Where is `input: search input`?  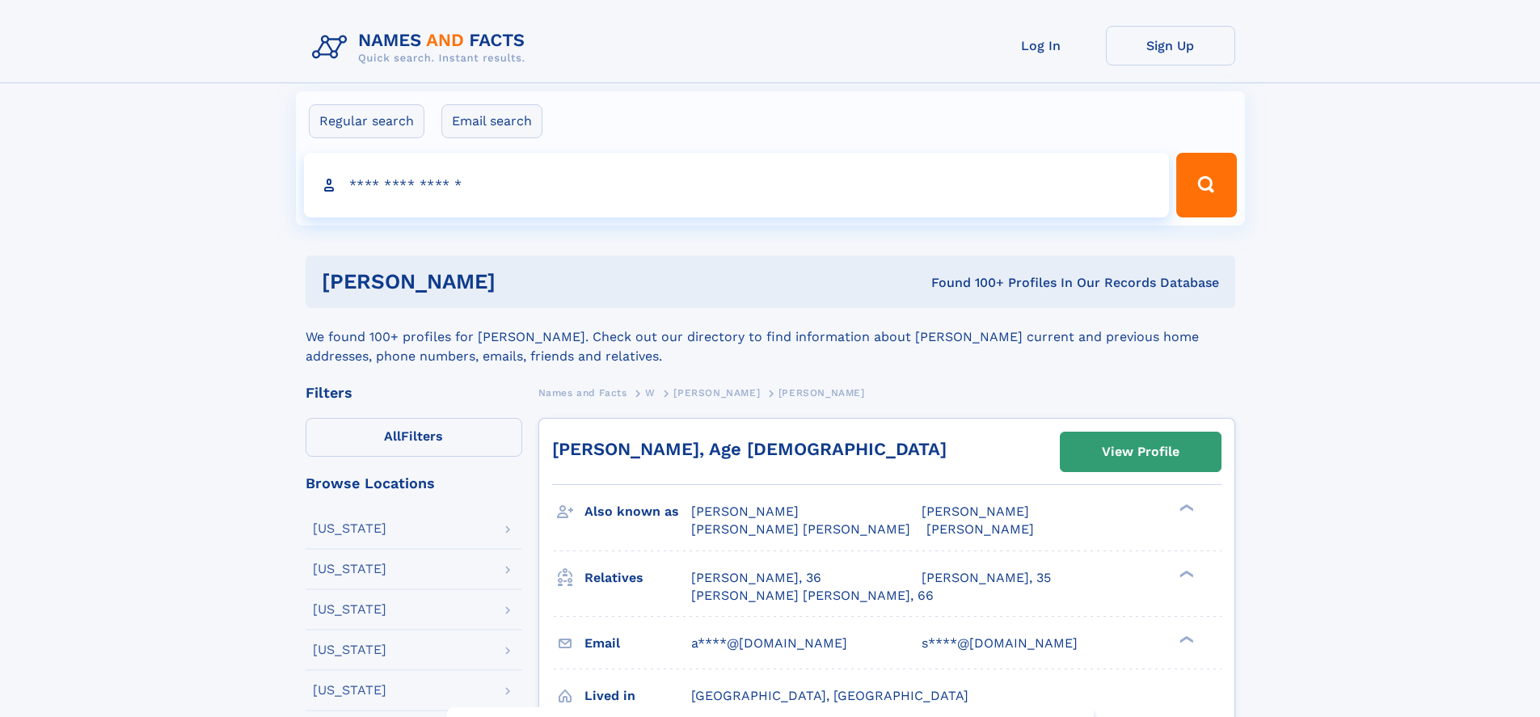 input: search input is located at coordinates (737, 185).